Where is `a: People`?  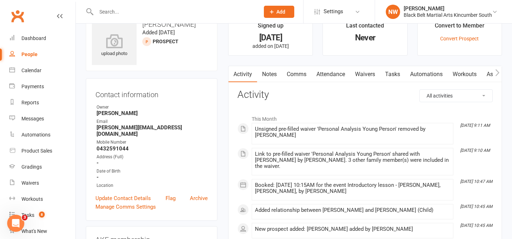
a: People is located at coordinates (42, 54).